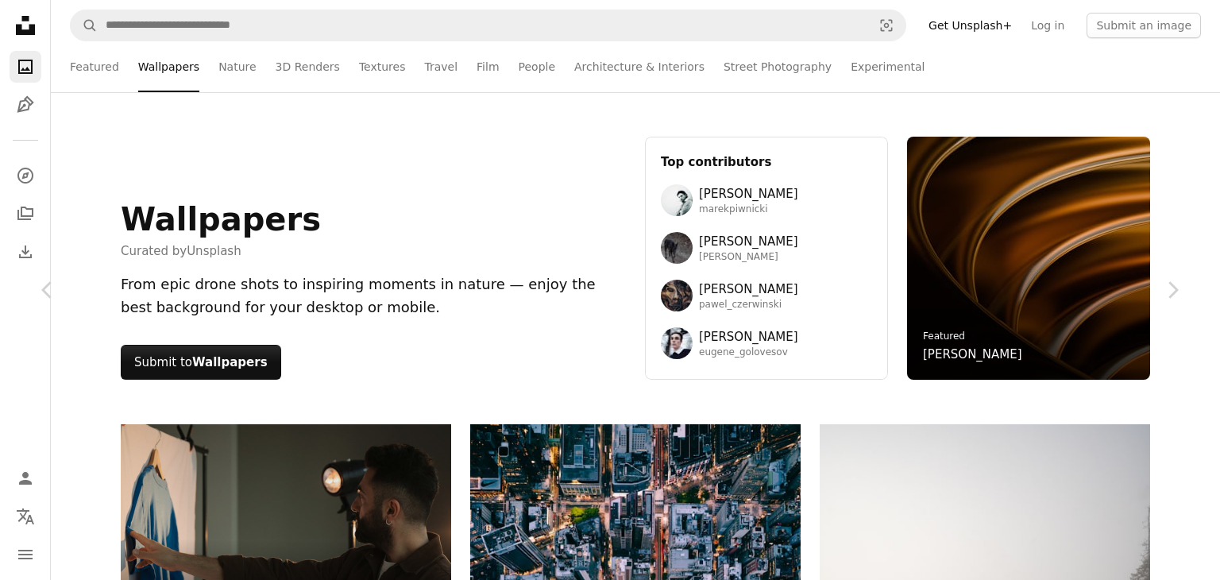  I want to click on button: Submit toWallpapers, so click(201, 362).